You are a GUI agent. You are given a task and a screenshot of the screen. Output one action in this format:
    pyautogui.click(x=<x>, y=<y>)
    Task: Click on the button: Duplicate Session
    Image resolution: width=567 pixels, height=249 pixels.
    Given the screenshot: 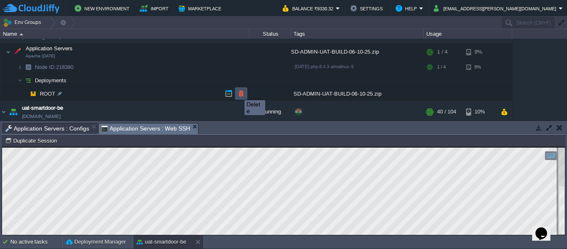 What is the action you would take?
    pyautogui.click(x=32, y=140)
    